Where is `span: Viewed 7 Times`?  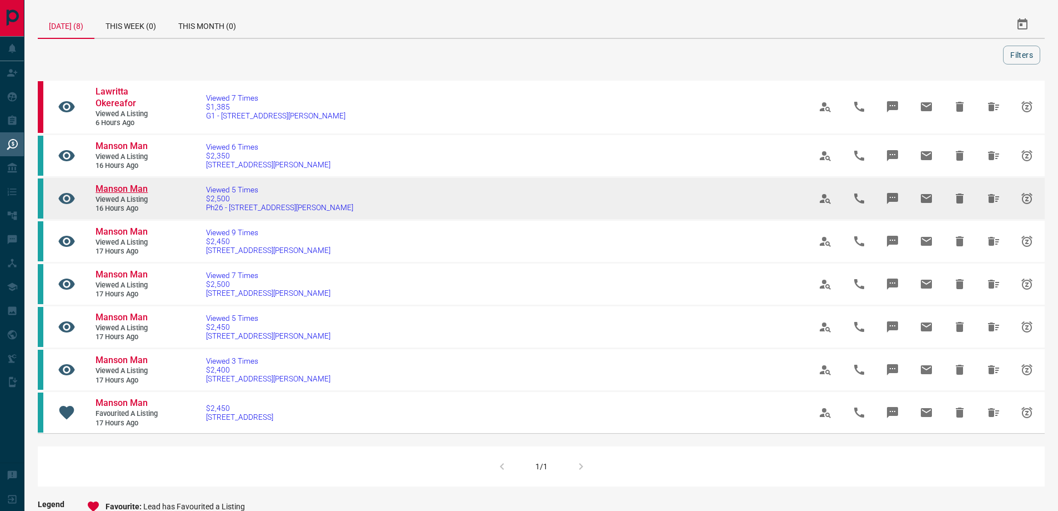 span: Viewed 7 Times is located at coordinates (268, 275).